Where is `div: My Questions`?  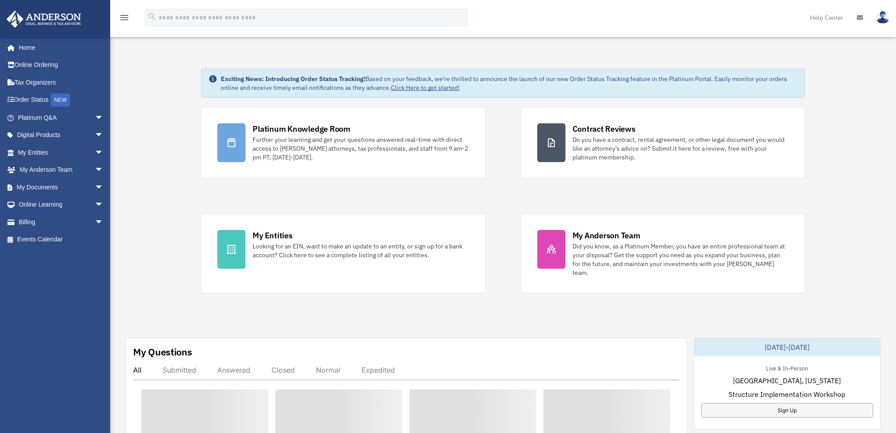 div: My Questions is located at coordinates (163, 352).